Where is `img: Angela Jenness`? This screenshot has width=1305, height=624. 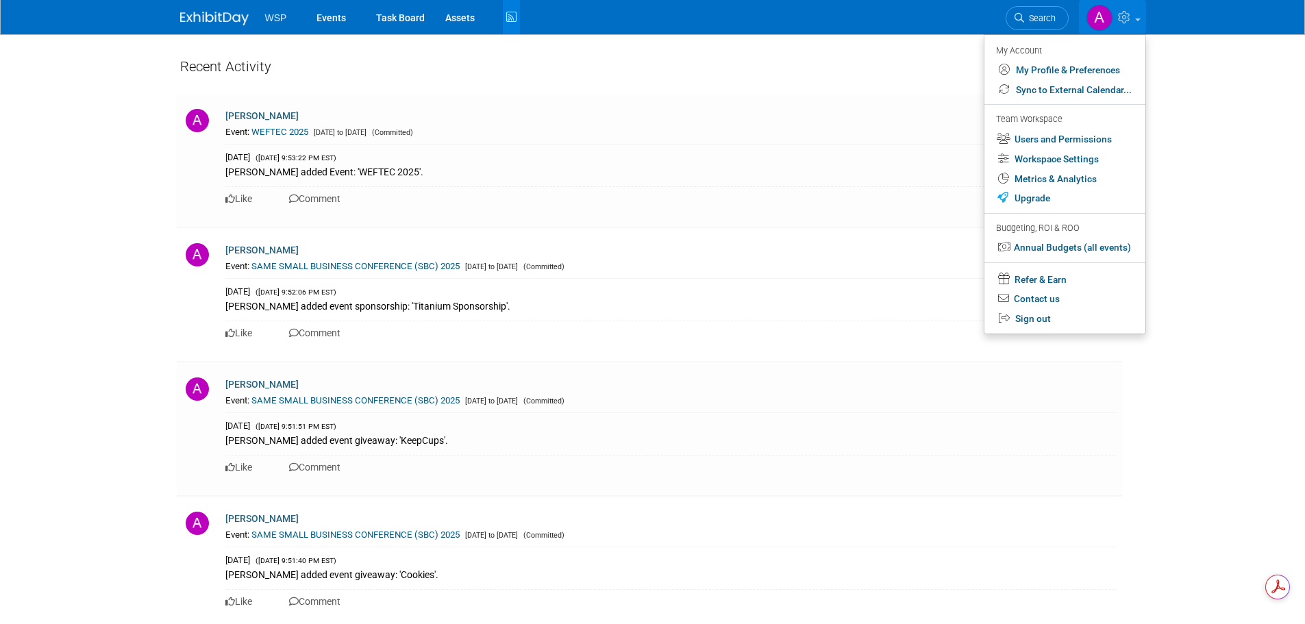
img: Angela Jenness is located at coordinates (1100, 18).